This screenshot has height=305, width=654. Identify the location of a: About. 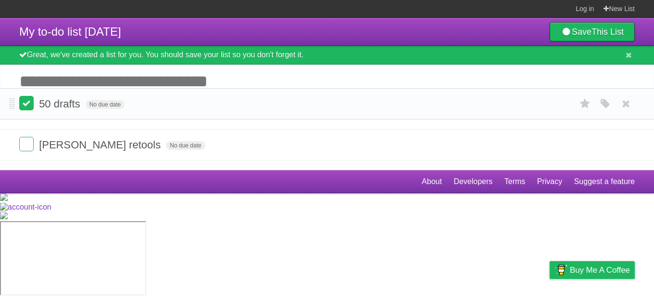
(432, 181).